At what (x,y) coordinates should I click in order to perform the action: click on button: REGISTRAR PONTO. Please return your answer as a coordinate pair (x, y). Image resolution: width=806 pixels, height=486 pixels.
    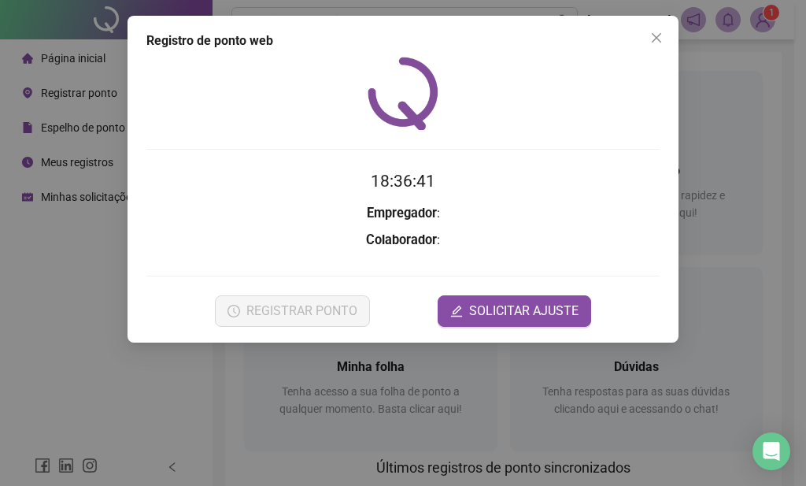
    Looking at the image, I should click on (292, 311).